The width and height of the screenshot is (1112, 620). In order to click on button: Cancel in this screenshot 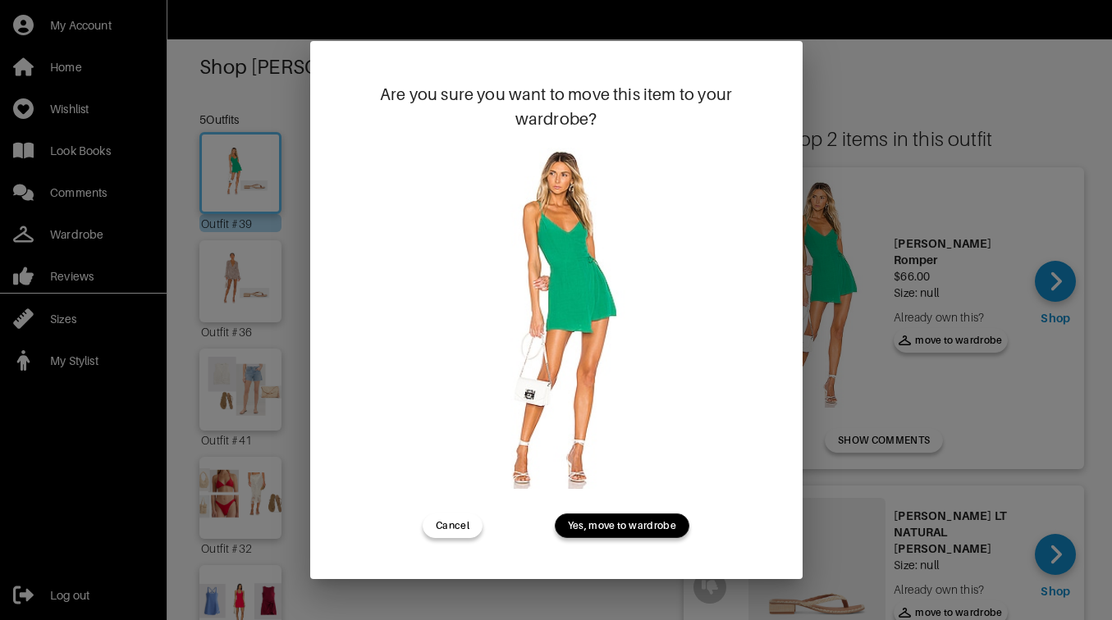, I will do `click(452, 526)`.